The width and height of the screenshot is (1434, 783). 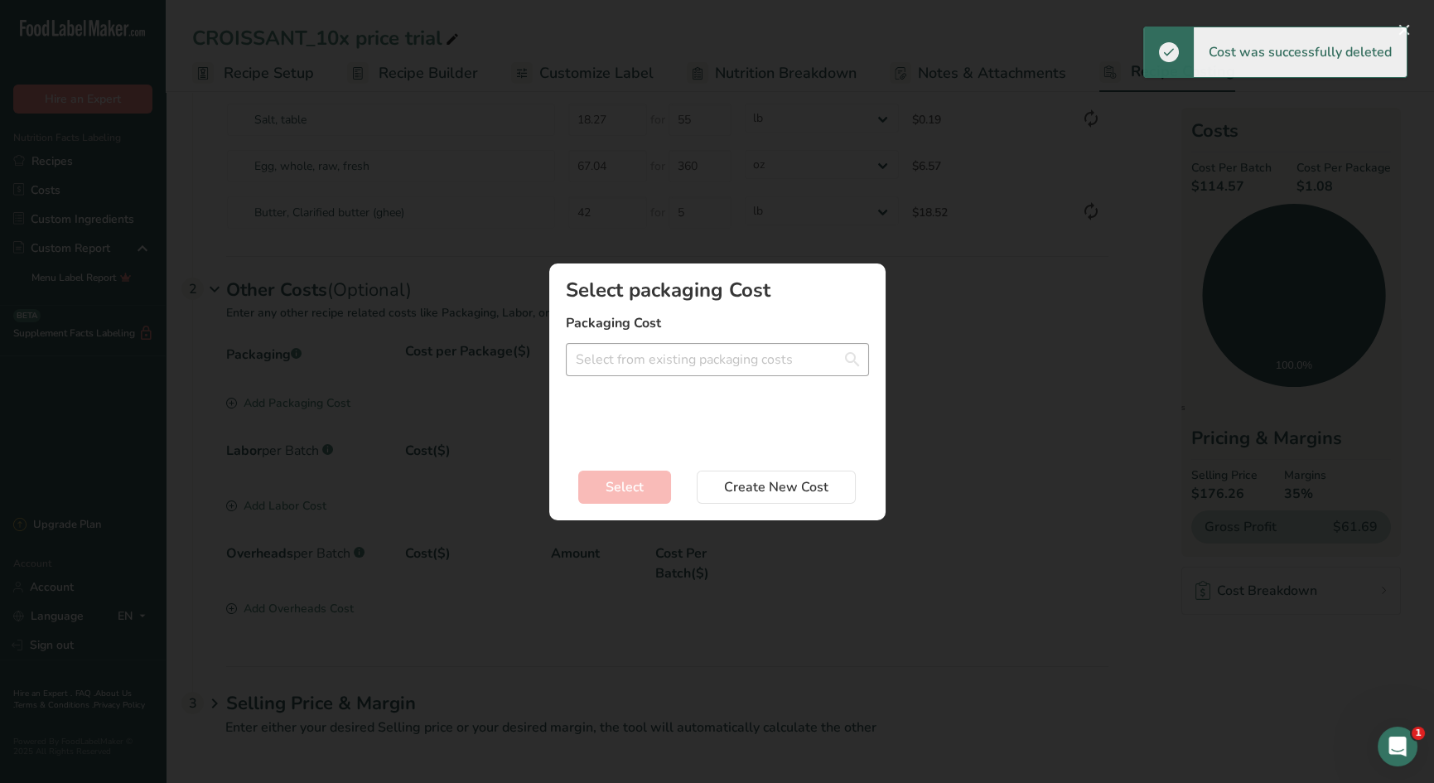 I want to click on button: Select, so click(x=625, y=487).